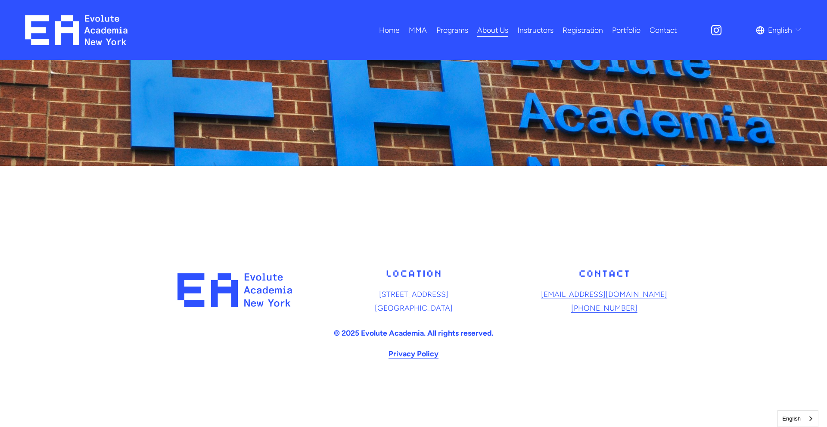  I want to click on a: Contact, so click(663, 30).